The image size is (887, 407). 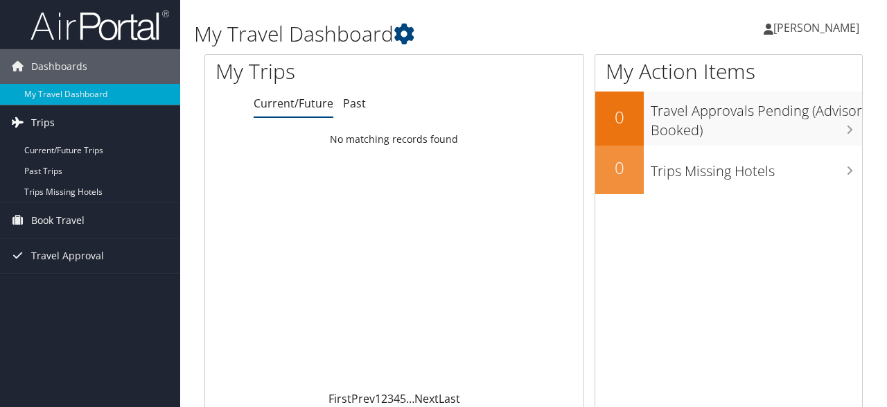 I want to click on a: 0Trips Missing Hotels, so click(x=728, y=170).